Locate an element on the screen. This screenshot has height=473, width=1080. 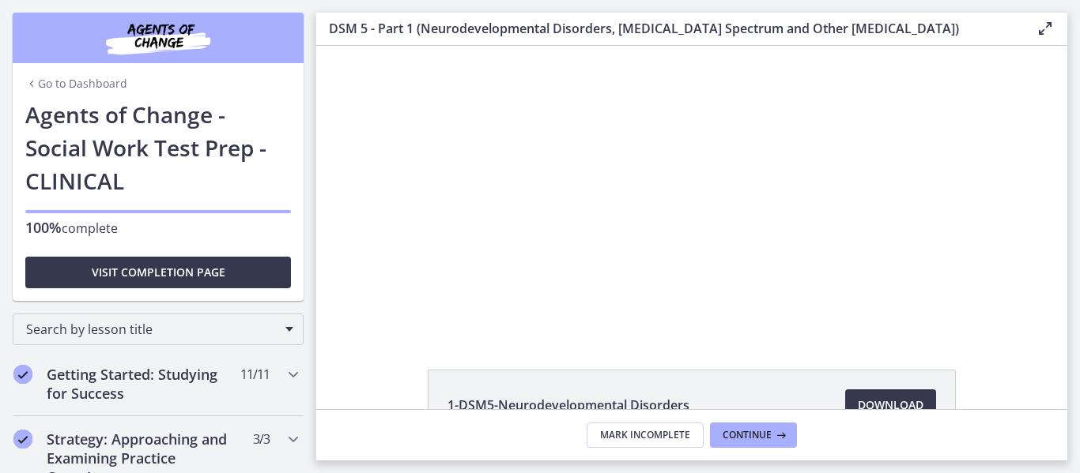
span: Continue is located at coordinates (747, 436).